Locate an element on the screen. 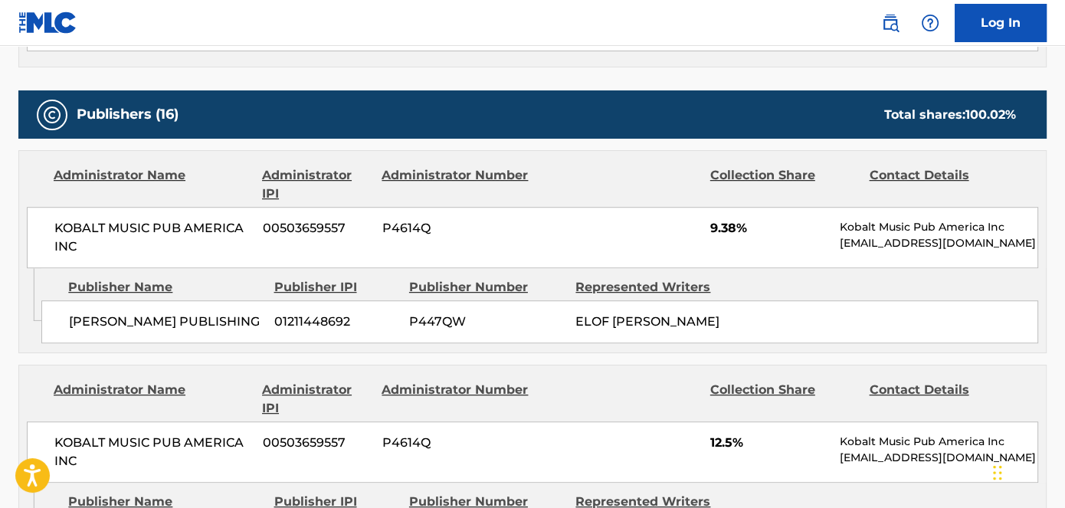  div: Chat Widget is located at coordinates (1026, 471).